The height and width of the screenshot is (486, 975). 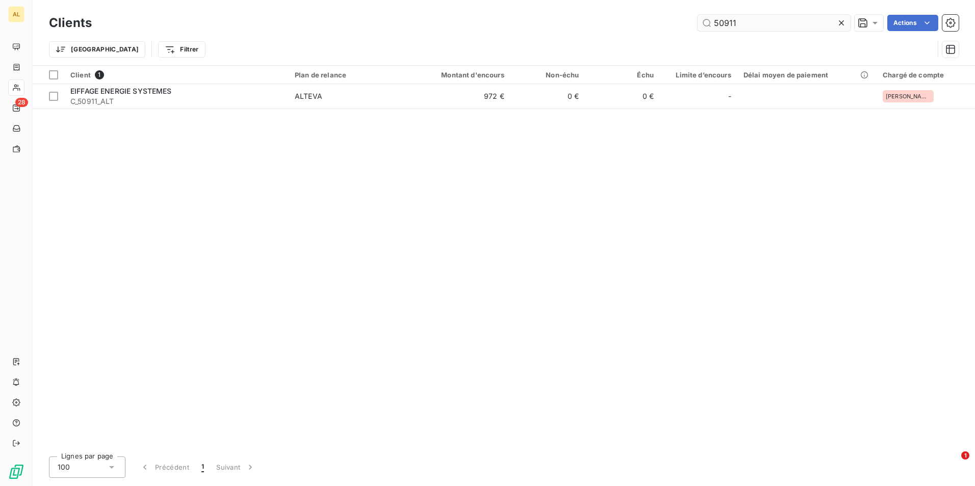 What do you see at coordinates (308, 96) in the screenshot?
I see `div: ALTEVA` at bounding box center [308, 96].